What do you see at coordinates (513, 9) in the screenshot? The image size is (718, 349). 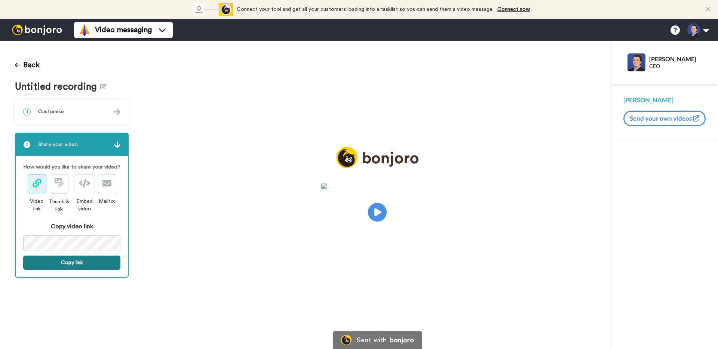 I see `a: Connect now` at bounding box center [513, 9].